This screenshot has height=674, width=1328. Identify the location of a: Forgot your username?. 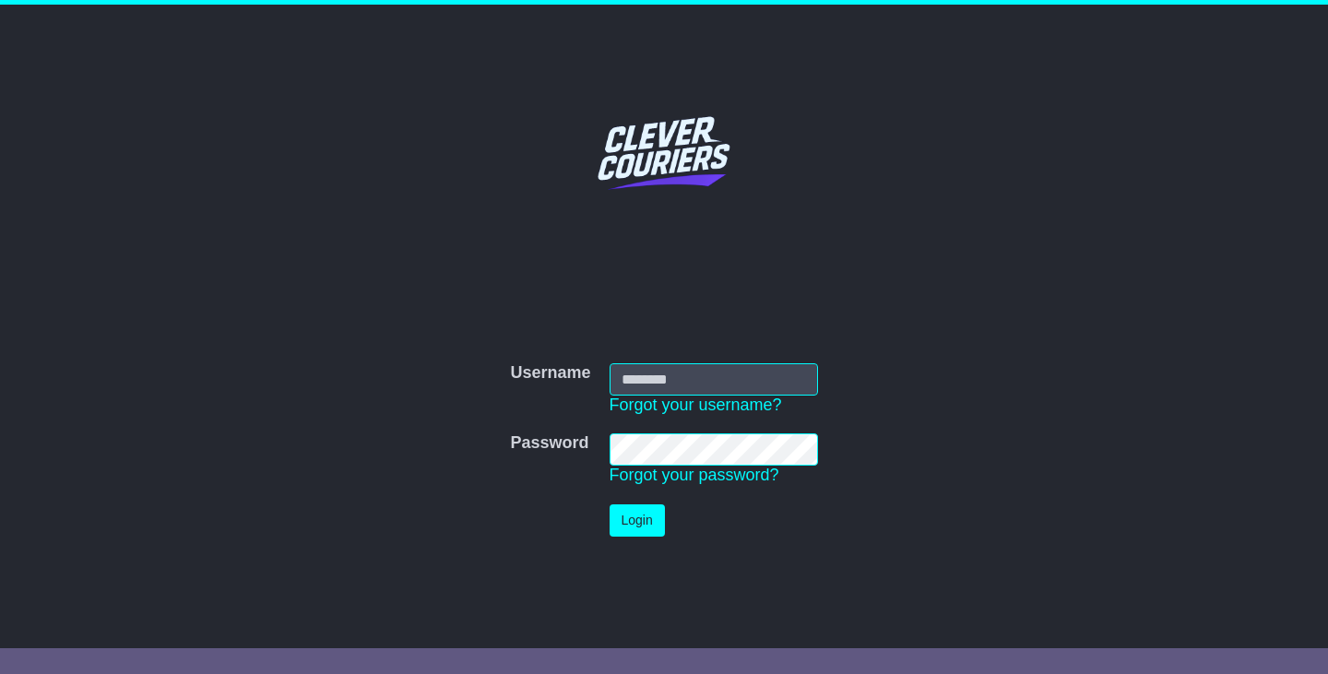
(696, 405).